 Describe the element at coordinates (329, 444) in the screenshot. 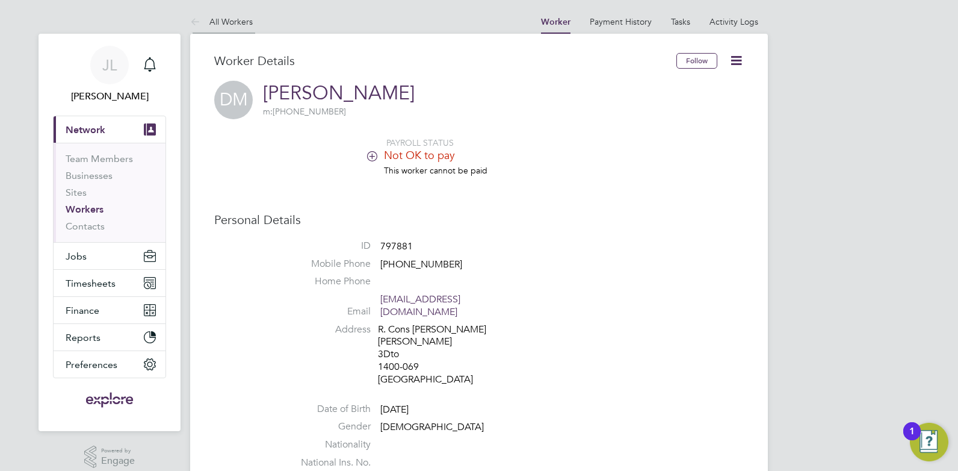

I see `label: Nationality` at that location.